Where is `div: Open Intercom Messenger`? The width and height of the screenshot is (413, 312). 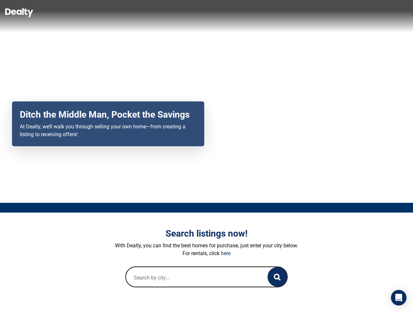 div: Open Intercom Messenger is located at coordinates (399, 297).